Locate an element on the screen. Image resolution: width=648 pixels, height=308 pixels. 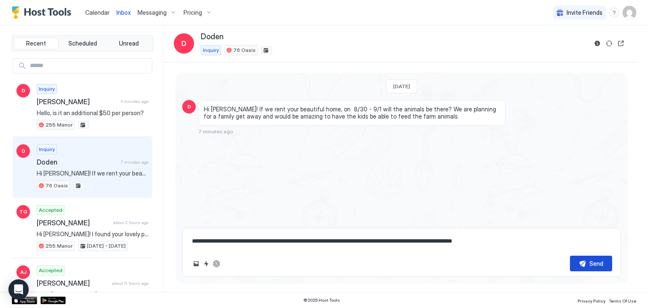
a: Privacy Policy is located at coordinates (591, 300).